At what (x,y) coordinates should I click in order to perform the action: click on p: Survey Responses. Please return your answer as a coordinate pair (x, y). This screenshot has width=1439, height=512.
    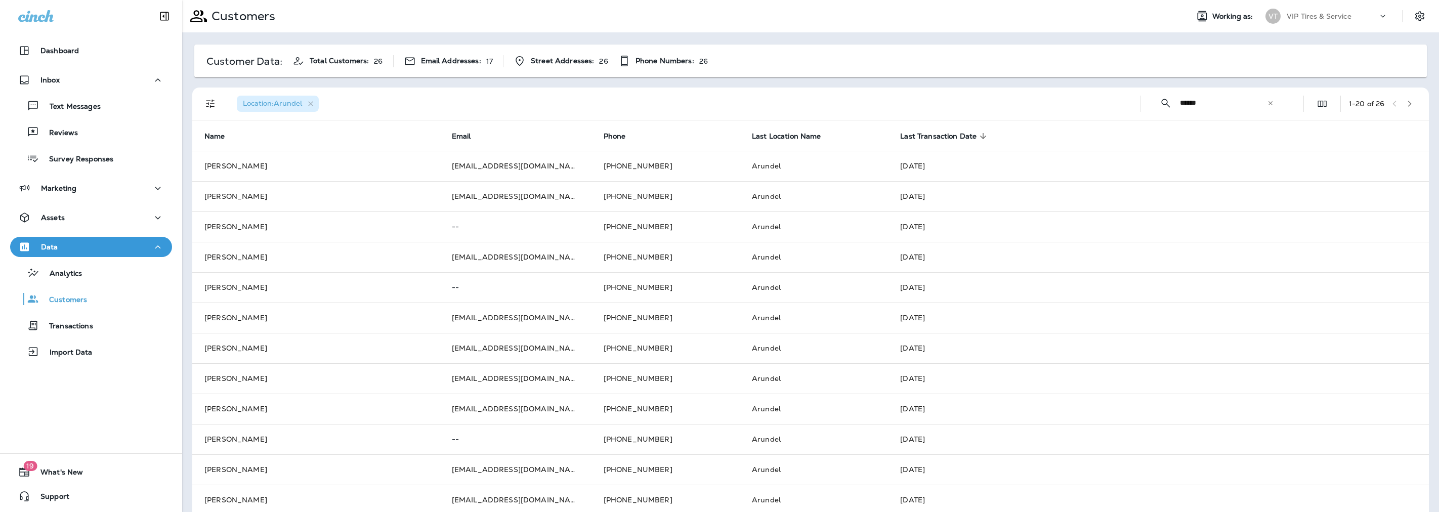
    Looking at the image, I should click on (76, 159).